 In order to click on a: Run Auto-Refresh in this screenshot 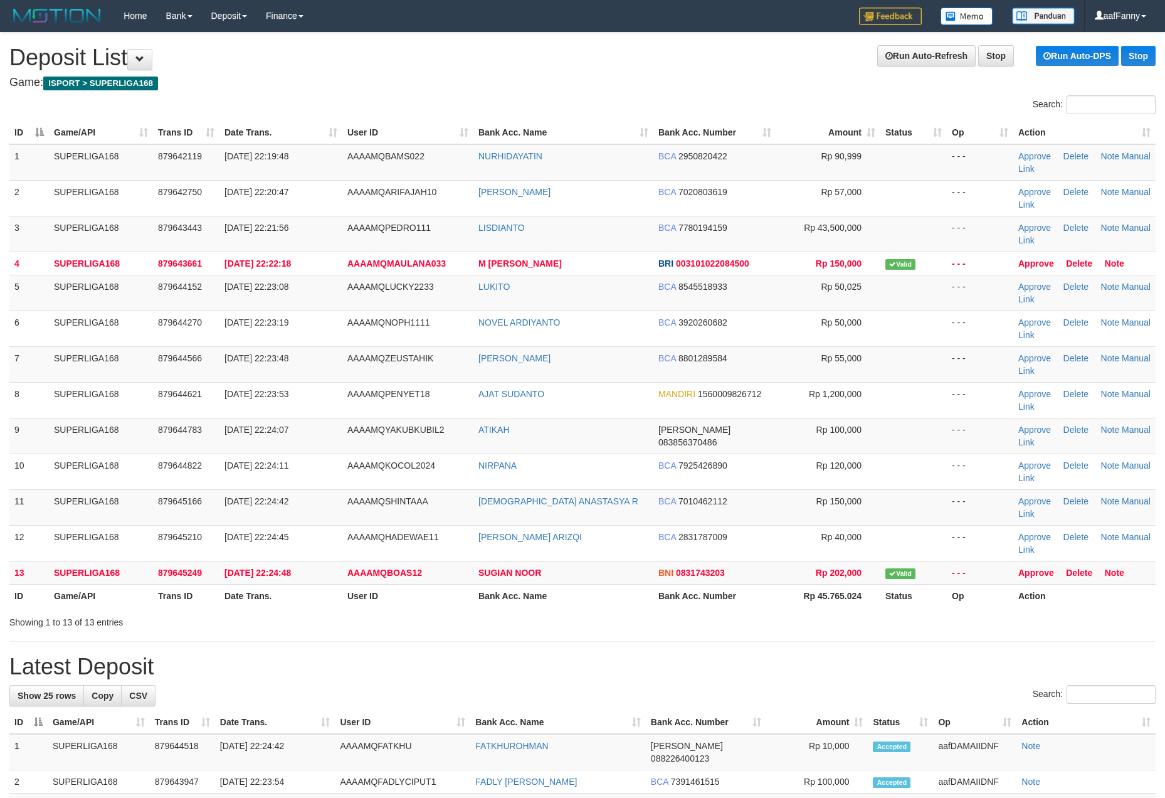, I will do `click(926, 56)`.